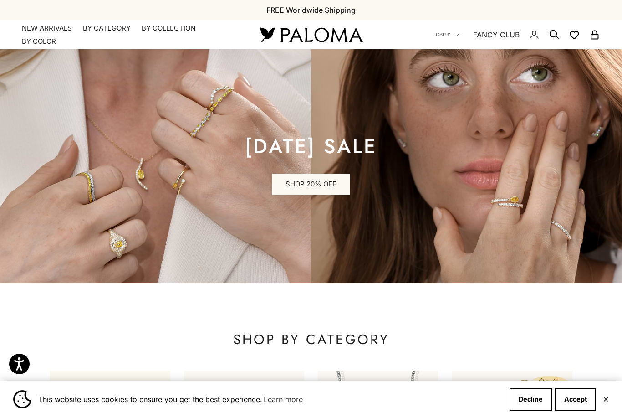  What do you see at coordinates (169, 28) in the screenshot?
I see `summary: By Collection` at bounding box center [169, 28].